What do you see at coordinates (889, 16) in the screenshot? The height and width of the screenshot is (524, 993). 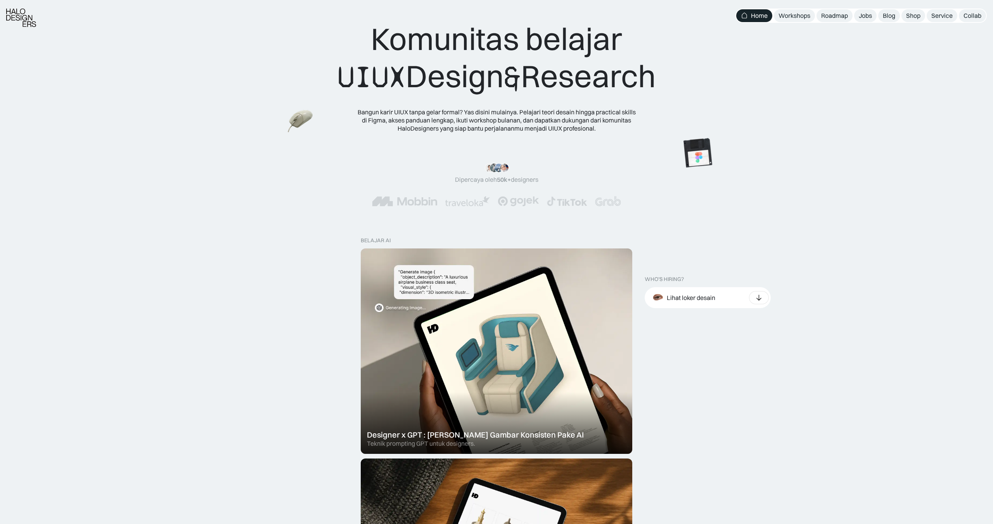 I see `div: Blog` at bounding box center [889, 16].